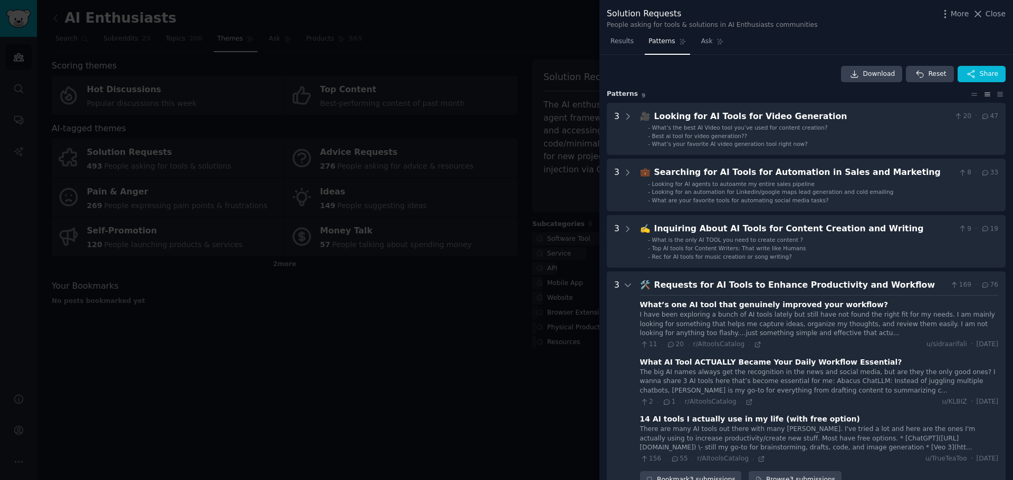 This screenshot has width=1013, height=480. Describe the element at coordinates (739, 128) in the screenshot. I see `span: What’s the best AI Video tool you’ve used for content creation?` at that location.